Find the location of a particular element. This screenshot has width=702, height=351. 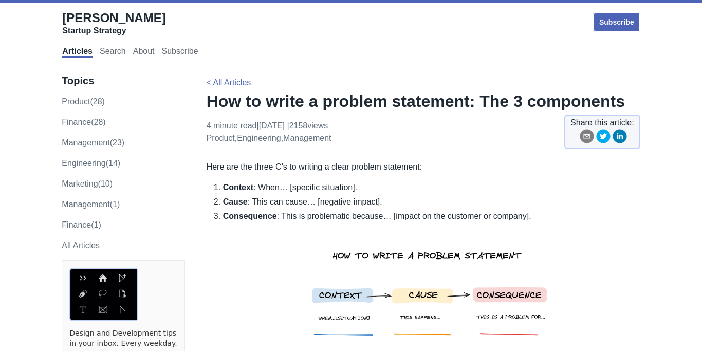

a: engineering is located at coordinates (258, 138).